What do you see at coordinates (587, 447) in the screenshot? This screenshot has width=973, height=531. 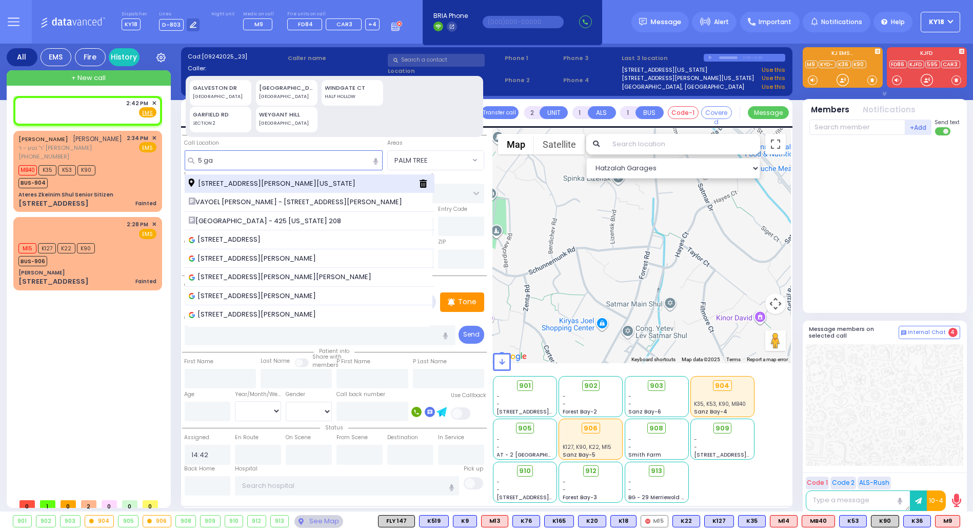 I see `span: K127, K90, K22, M15` at bounding box center [587, 447].